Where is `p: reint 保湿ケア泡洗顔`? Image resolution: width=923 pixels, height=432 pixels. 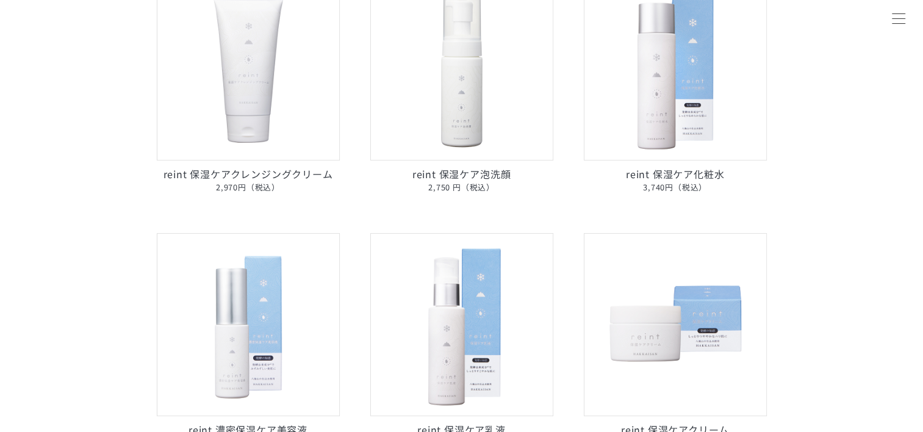
p: reint 保湿ケア泡洗顔 is located at coordinates (462, 180).